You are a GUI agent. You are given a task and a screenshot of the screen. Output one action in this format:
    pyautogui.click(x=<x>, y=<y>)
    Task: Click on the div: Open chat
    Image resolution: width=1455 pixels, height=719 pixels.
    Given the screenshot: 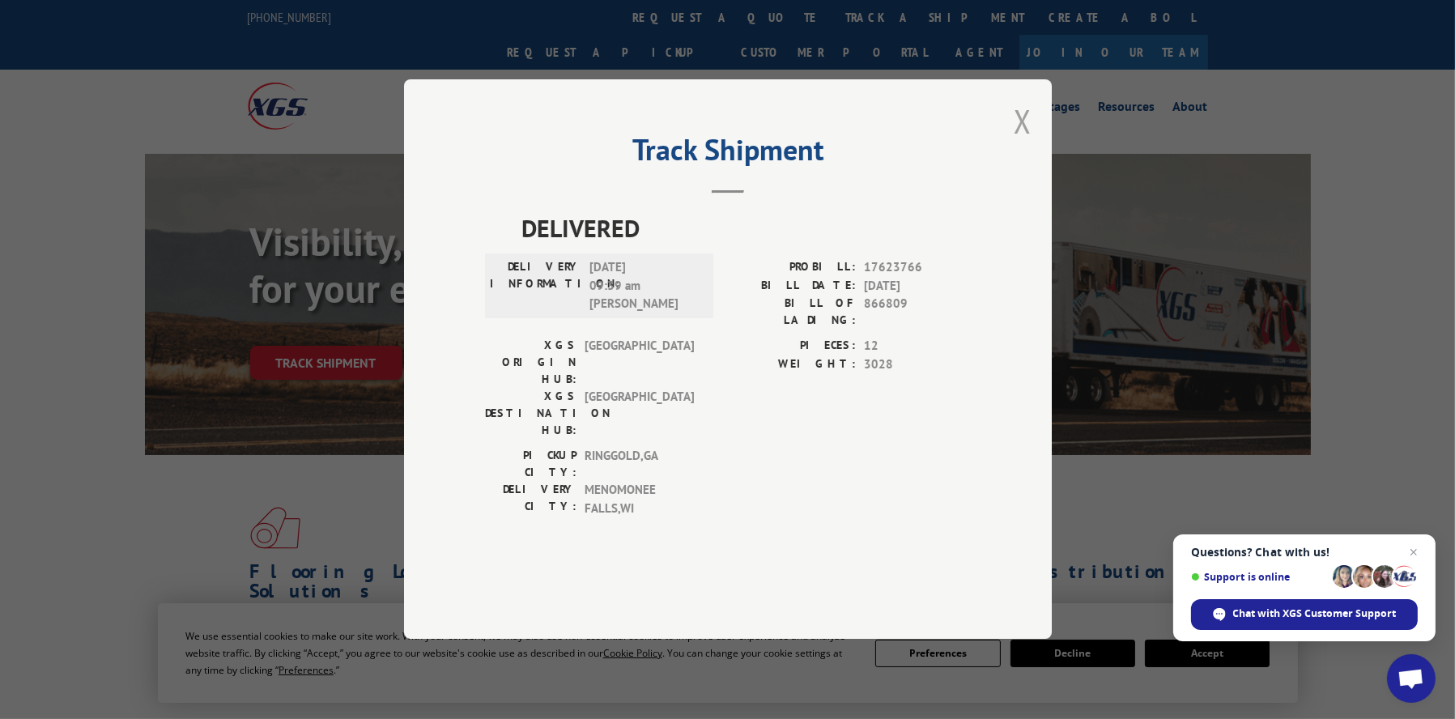 What is the action you would take?
    pyautogui.click(x=1411, y=679)
    